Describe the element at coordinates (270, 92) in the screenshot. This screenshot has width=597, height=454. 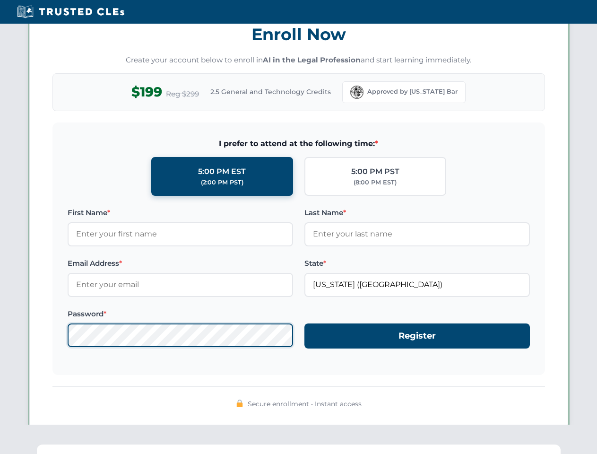
I see `span: 2.5 General and Technology Credits` at that location.